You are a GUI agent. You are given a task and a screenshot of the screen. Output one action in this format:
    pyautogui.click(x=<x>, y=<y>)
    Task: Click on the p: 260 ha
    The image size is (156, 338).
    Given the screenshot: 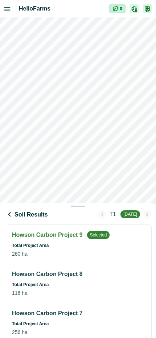 What is the action you would take?
    pyautogui.click(x=20, y=254)
    